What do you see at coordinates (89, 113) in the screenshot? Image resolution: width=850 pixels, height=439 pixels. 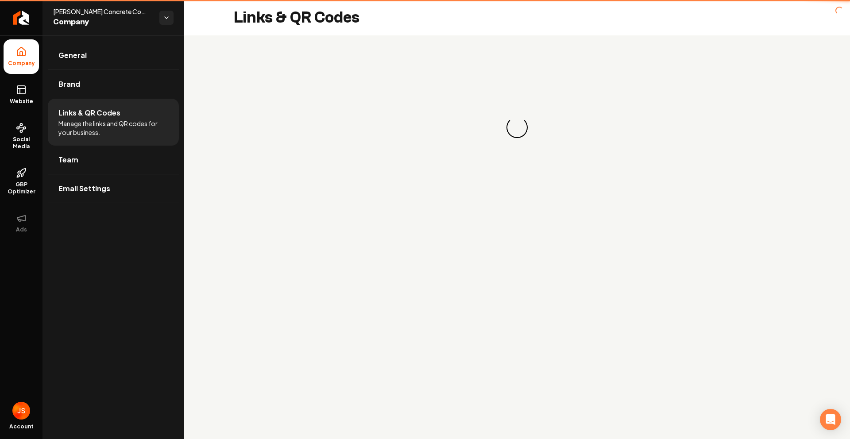 I see `span: Links & QR Codes` at bounding box center [89, 113].